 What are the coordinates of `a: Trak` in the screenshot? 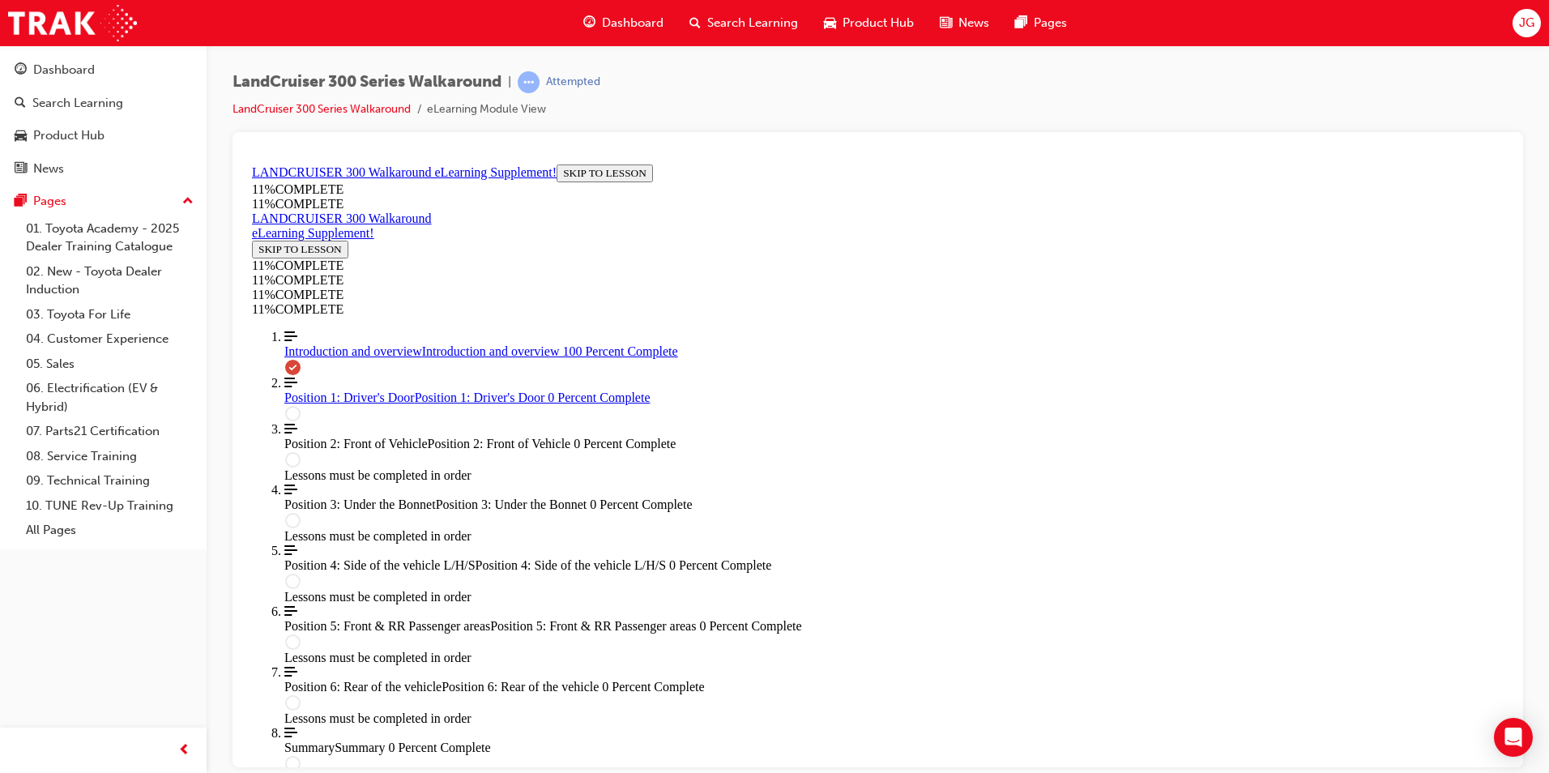 It's located at (72, 23).